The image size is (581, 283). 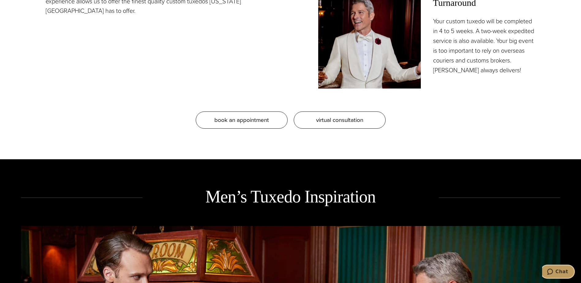 What do you see at coordinates (340, 120) in the screenshot?
I see `a: virtual consultation` at bounding box center [340, 120].